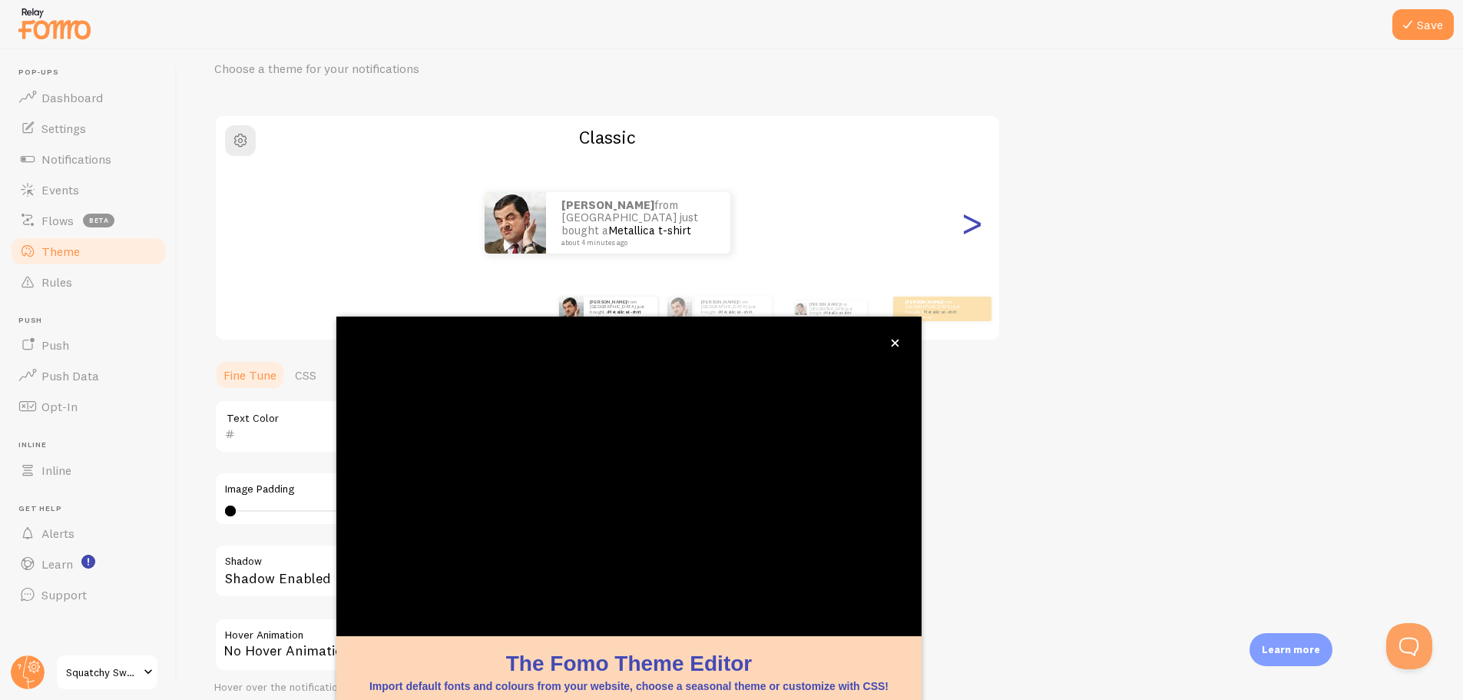 The height and width of the screenshot is (700, 1463). What do you see at coordinates (64, 128) in the screenshot?
I see `span: Settings` at bounding box center [64, 128].